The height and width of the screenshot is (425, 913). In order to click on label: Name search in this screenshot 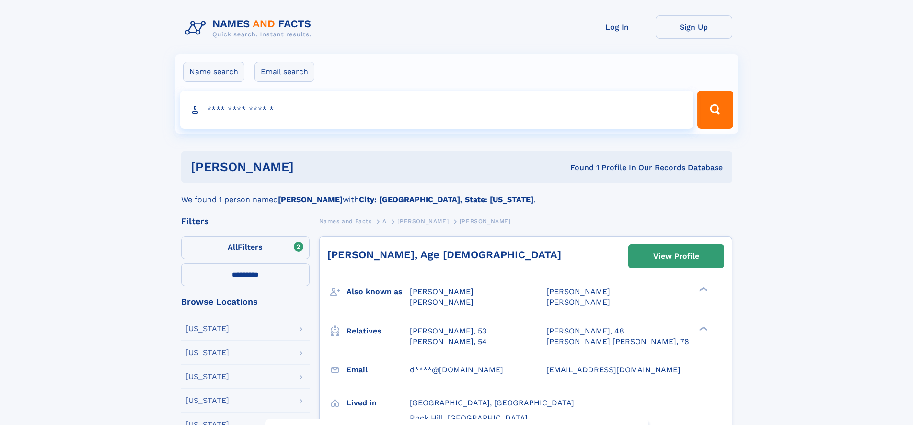, I will do `click(214, 72)`.